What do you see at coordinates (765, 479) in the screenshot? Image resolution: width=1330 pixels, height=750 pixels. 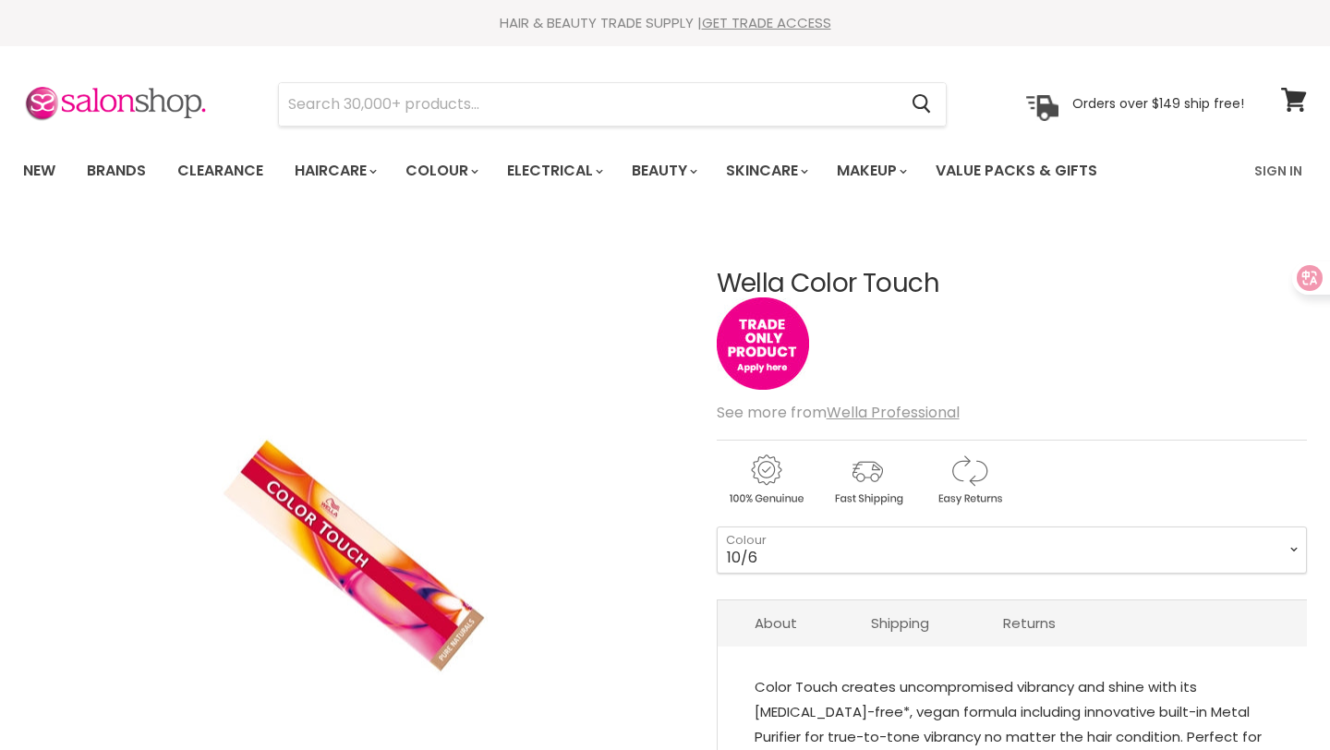 I see `img: genuine.gif` at bounding box center [765, 479].